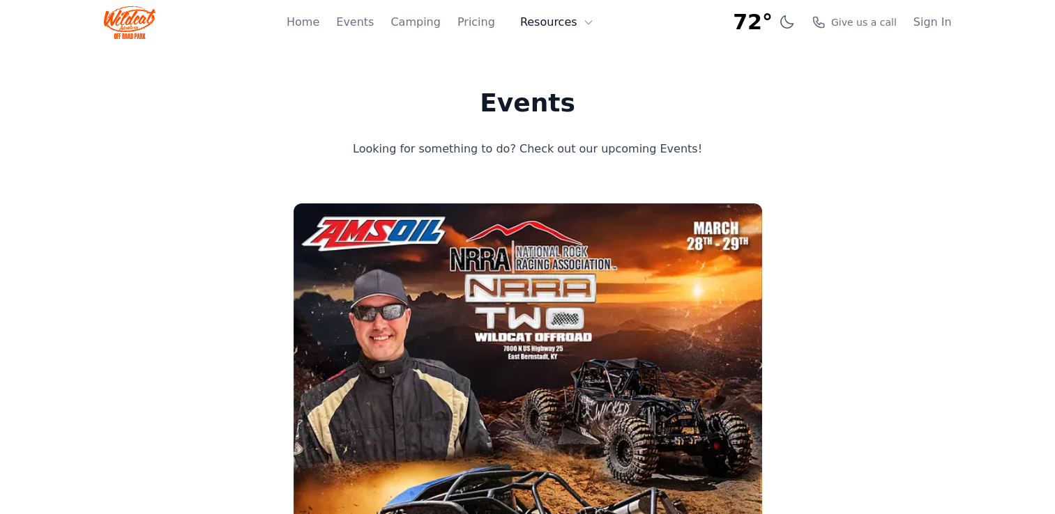  Describe the element at coordinates (864, 22) in the screenshot. I see `span: Give us a call` at that location.